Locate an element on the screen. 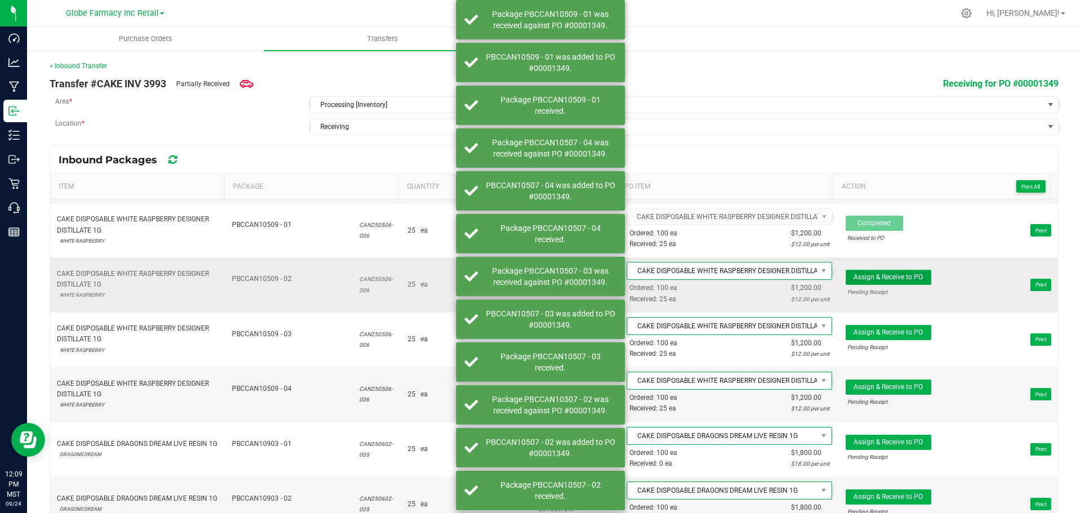 The width and height of the screenshot is (1081, 513). div: Package PBCCAN10507 - 03 received. is located at coordinates (550, 362).